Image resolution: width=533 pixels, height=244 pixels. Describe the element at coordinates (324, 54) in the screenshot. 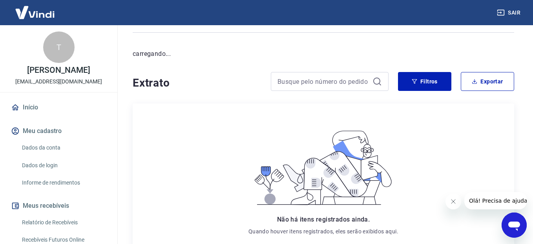

I see `p: carregando...` at that location.